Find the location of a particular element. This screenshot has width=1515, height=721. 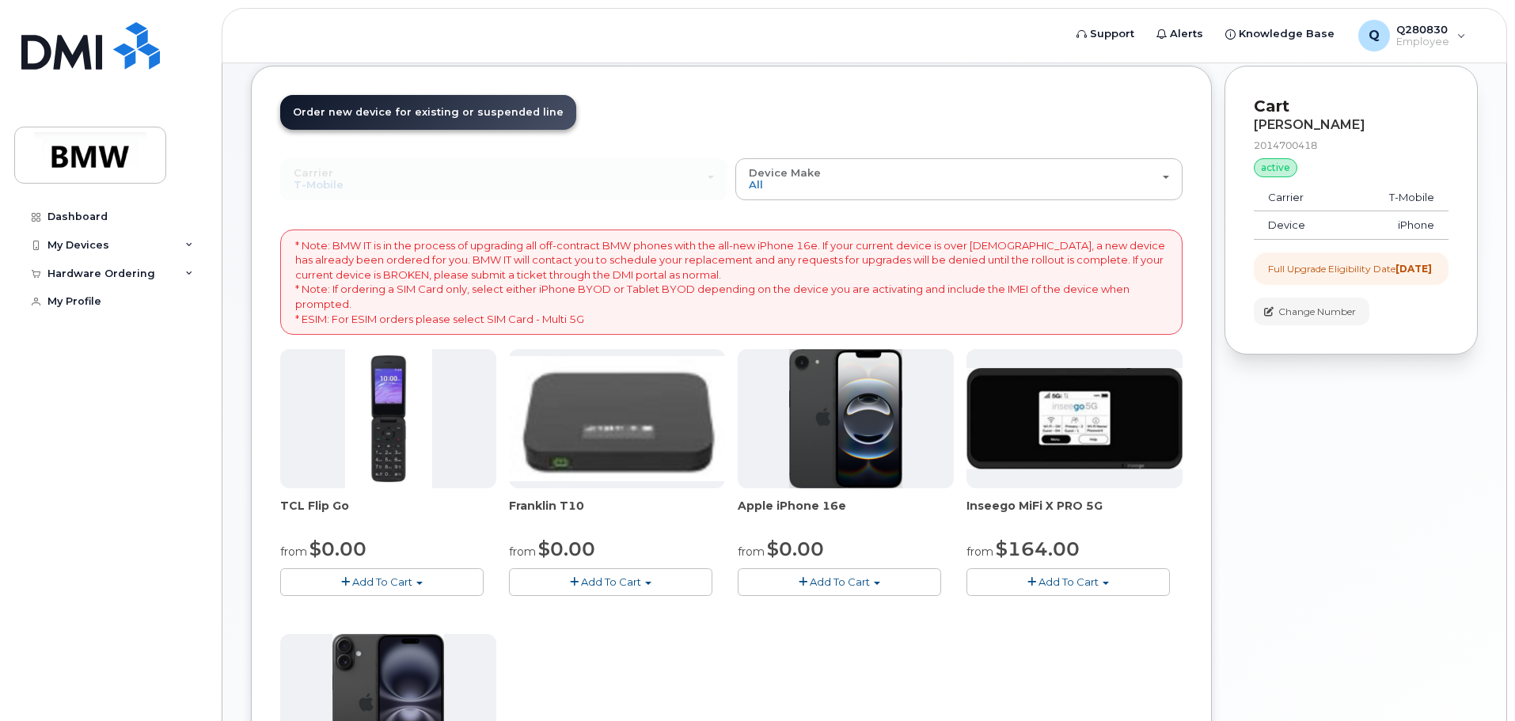

span: Change Number is located at coordinates (1317, 312).